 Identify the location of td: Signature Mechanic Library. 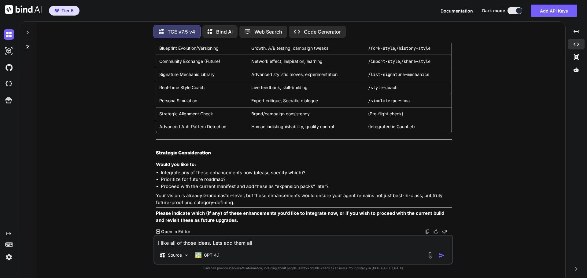
(202, 74).